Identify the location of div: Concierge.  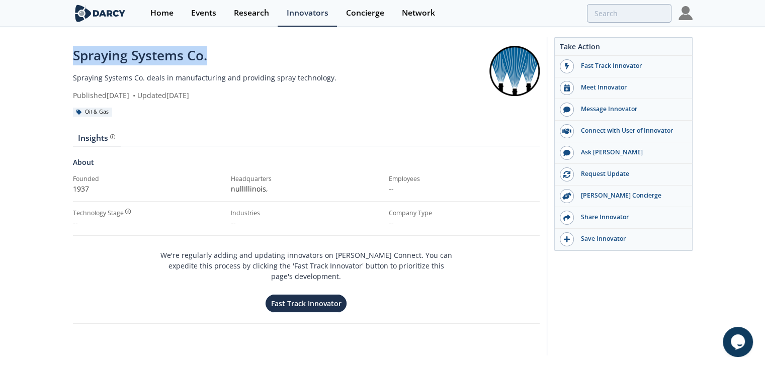
(365, 13).